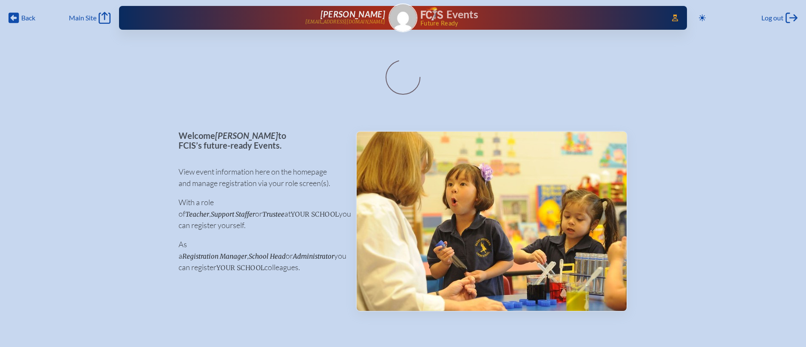  I want to click on span: Log out, so click(773, 18).